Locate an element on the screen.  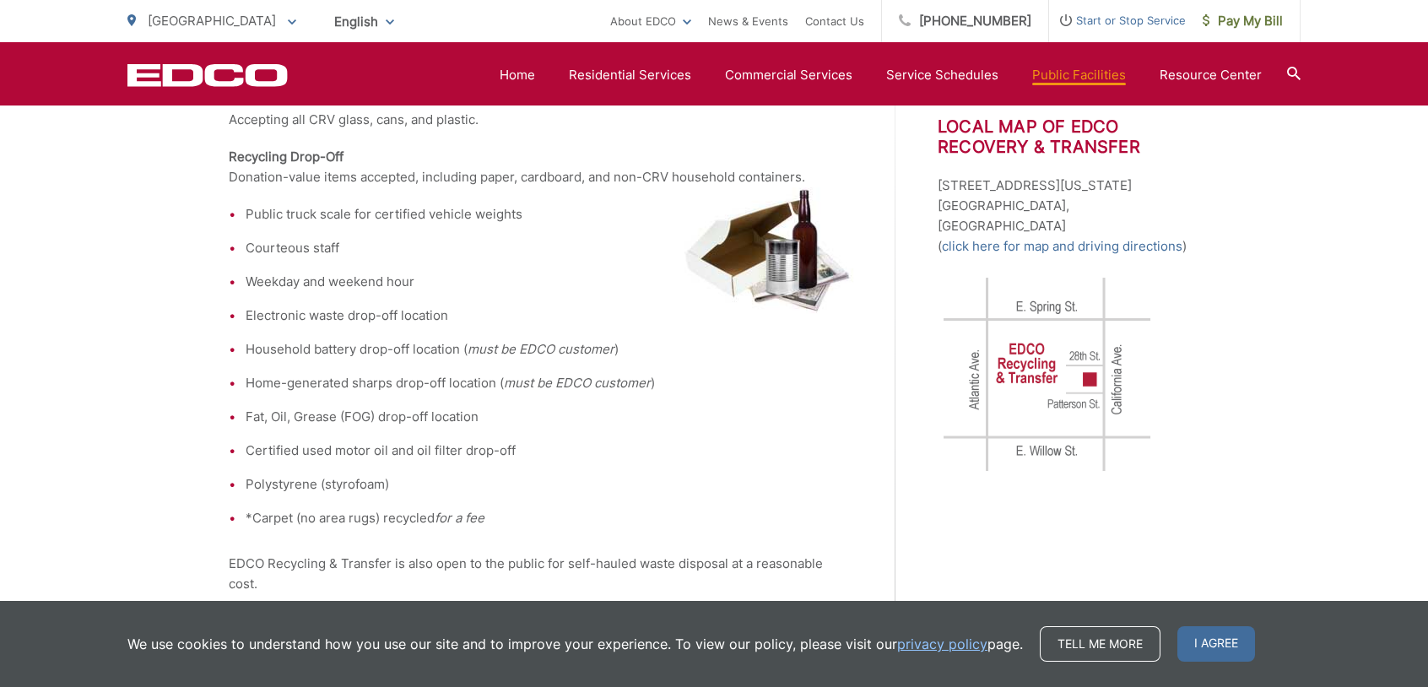
li: Home-generated sharps drop-off location ( ) is located at coordinates (549, 383).